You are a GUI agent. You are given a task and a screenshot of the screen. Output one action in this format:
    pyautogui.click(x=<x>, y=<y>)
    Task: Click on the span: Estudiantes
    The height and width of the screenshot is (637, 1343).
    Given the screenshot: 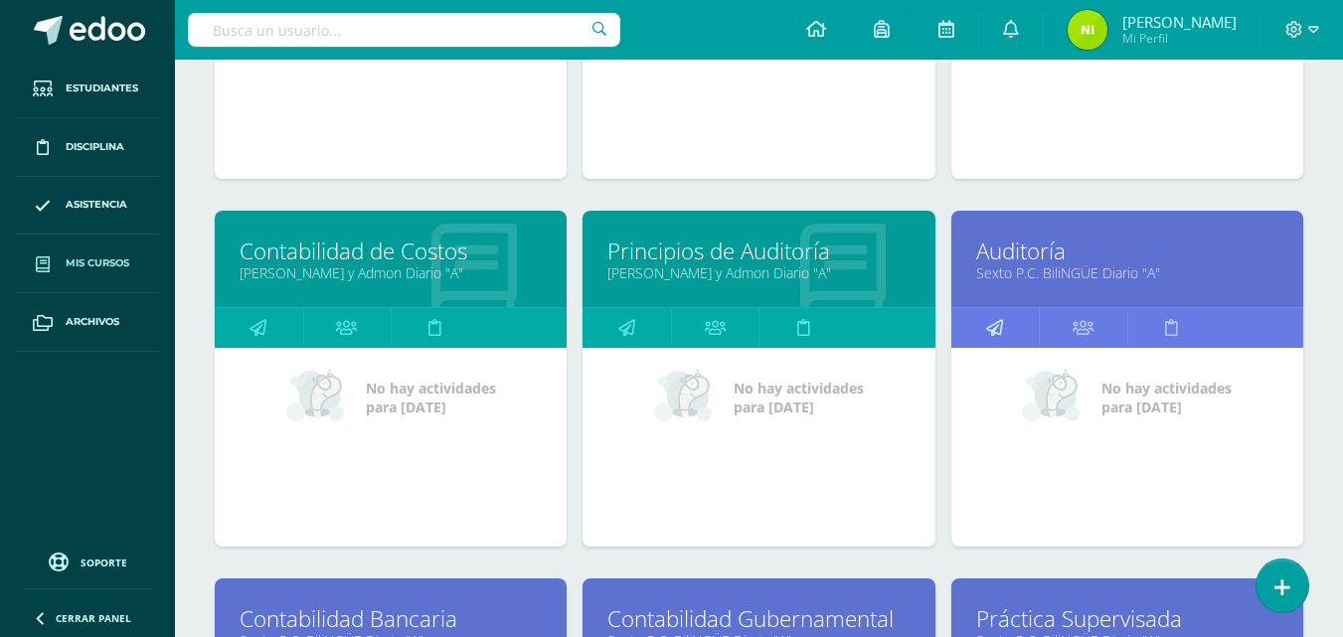 What is the action you would take?
    pyautogui.click(x=101, y=89)
    